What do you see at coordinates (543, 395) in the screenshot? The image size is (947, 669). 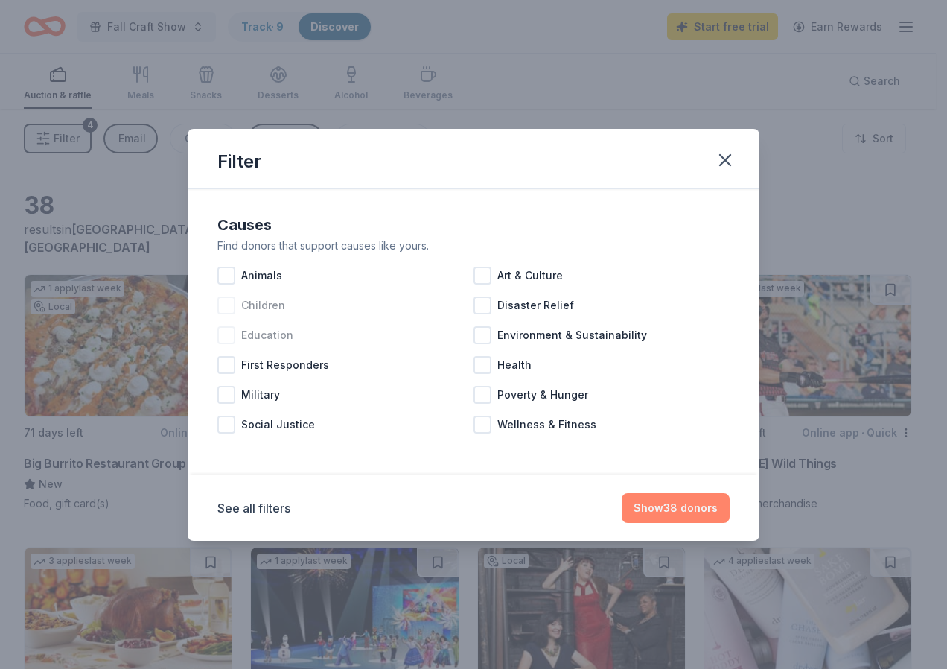 I see `span: Poverty & Hunger` at bounding box center [543, 395].